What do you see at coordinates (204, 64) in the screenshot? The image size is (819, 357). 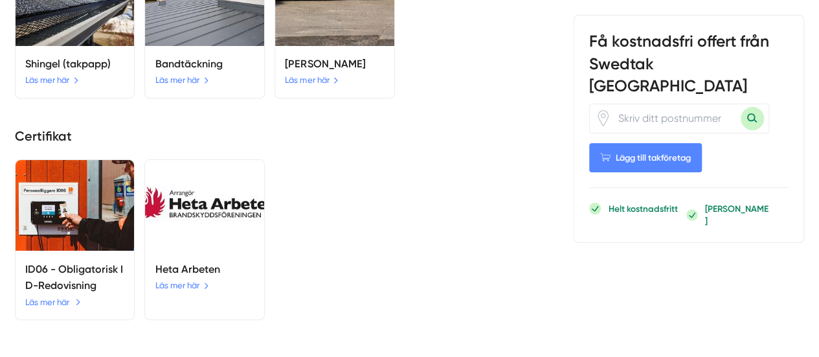 I see `h5: Bandtäckning` at bounding box center [204, 64].